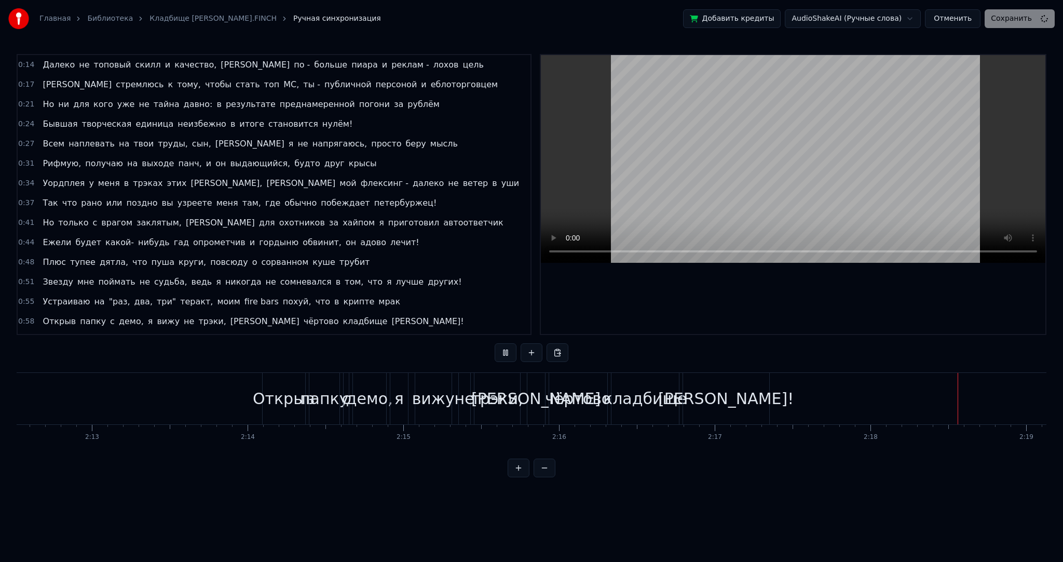 The width and height of the screenshot is (1063, 562). Describe the element at coordinates (364, 64) in the screenshot. I see `span: пиара` at that location.